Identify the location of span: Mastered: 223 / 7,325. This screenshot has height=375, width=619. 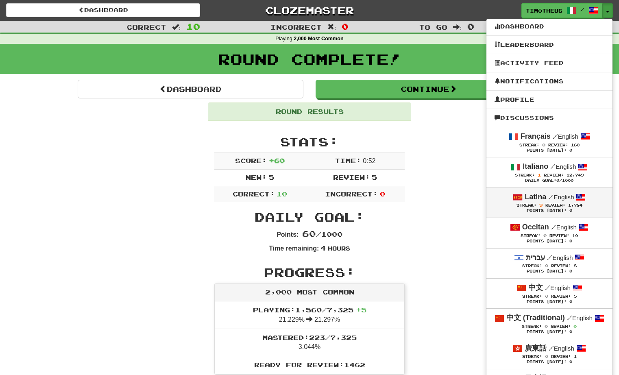
(309, 337).